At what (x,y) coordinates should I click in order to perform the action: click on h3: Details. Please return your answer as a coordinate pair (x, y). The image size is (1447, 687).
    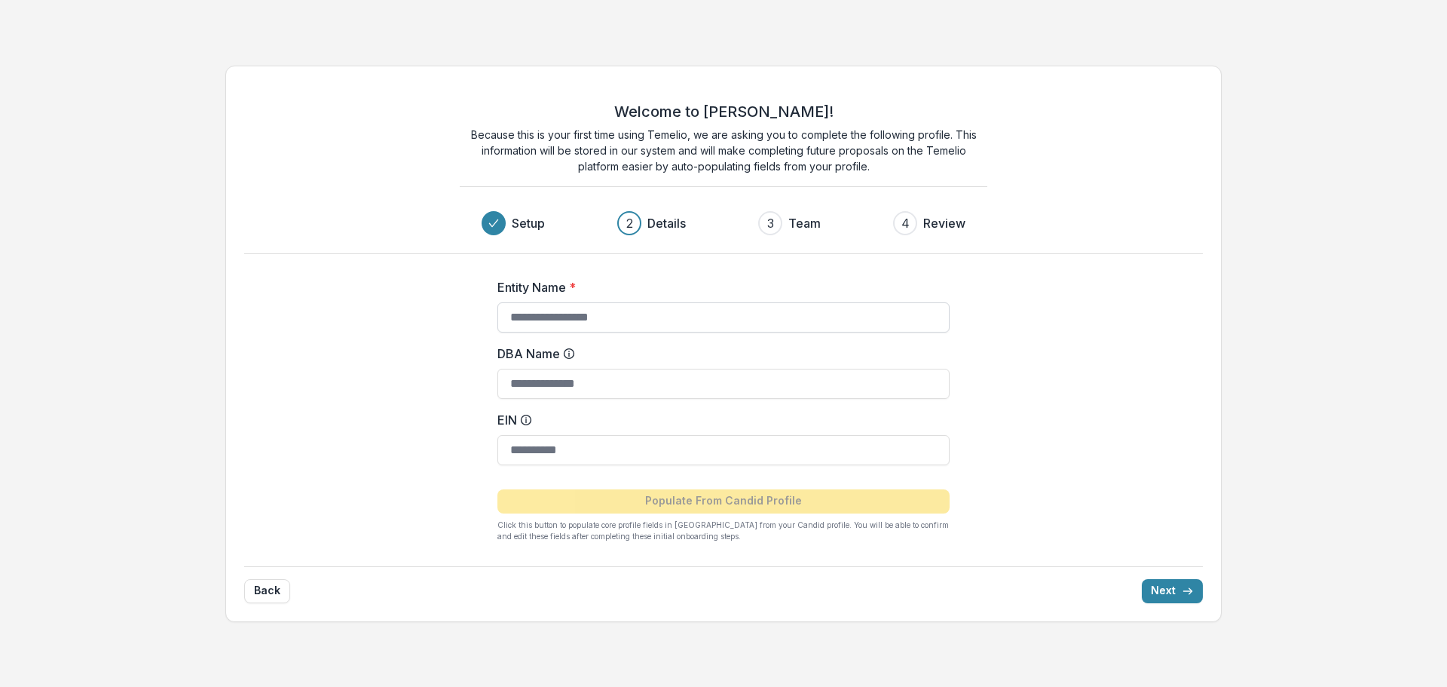
    Looking at the image, I should click on (666, 223).